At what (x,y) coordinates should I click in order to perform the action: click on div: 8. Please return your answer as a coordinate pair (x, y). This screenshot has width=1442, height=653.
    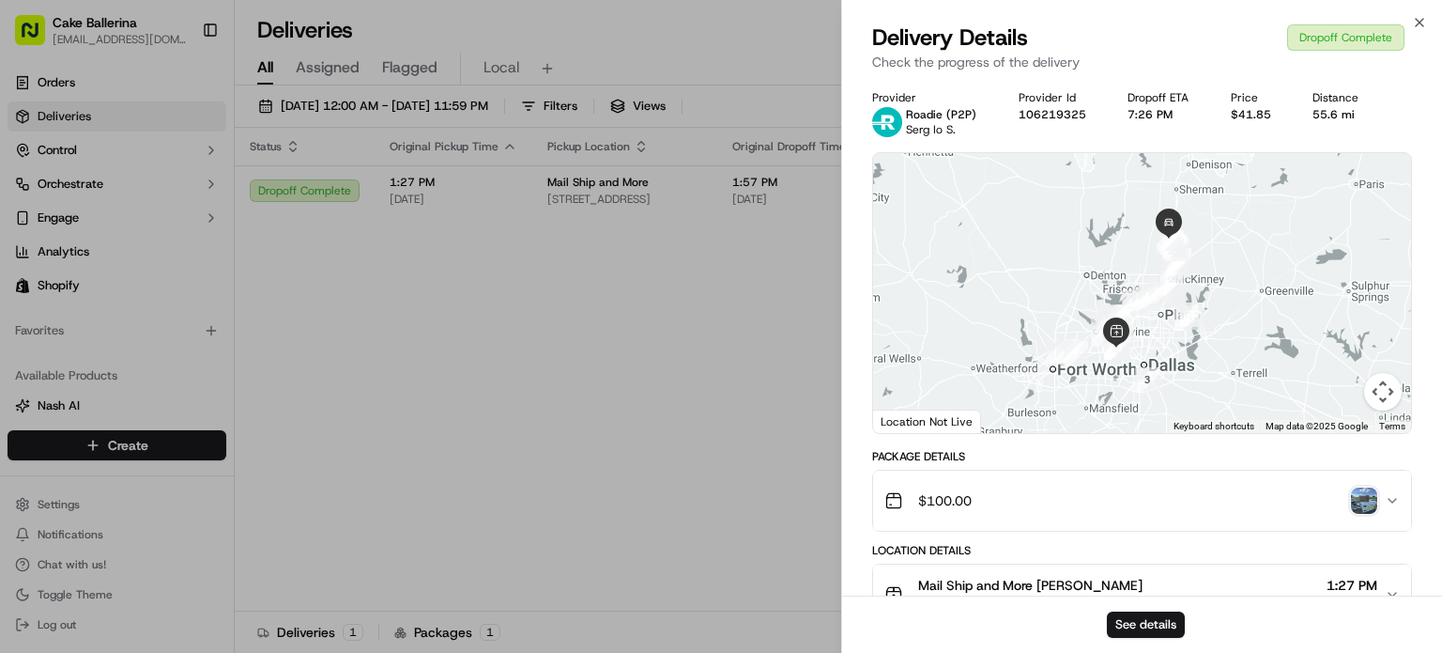
    Looking at the image, I should click on (1111, 316).